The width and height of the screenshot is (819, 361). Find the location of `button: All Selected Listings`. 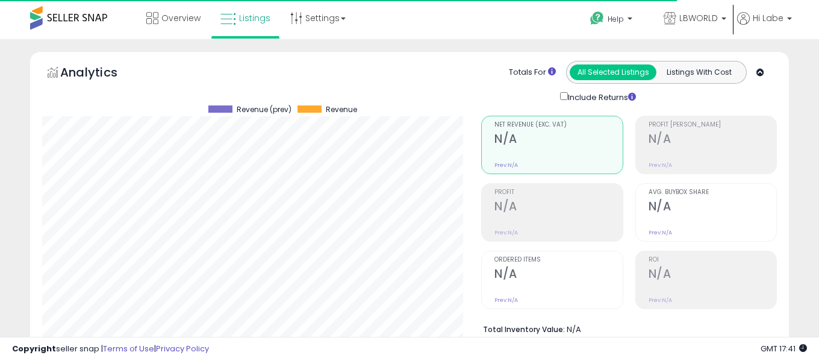

button: All Selected Listings is located at coordinates (613, 72).